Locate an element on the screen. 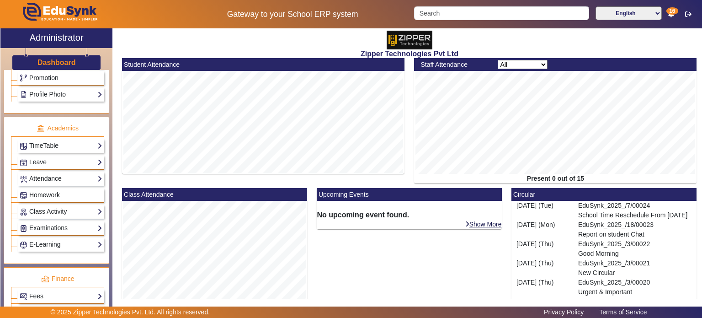  div: EduSynk_2025_/18/00023 is located at coordinates (635, 229).